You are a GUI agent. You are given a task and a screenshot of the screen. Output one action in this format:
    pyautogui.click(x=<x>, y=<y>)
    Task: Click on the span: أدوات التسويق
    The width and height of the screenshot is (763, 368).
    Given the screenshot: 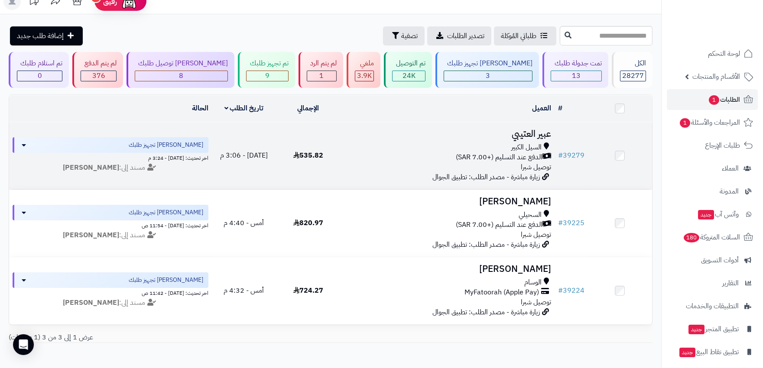 What is the action you would take?
    pyautogui.click(x=720, y=260)
    